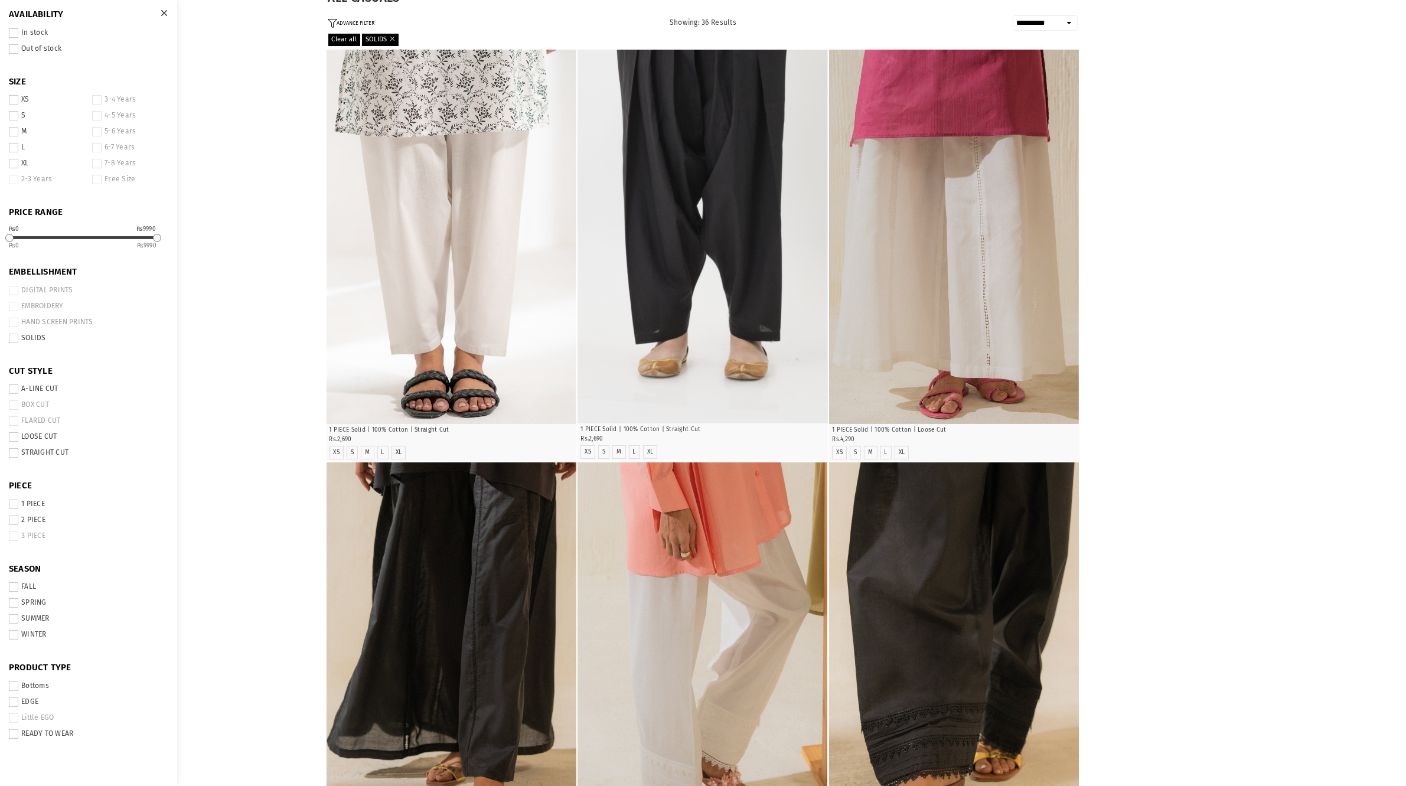 Image resolution: width=1406 pixels, height=786 pixels. What do you see at coordinates (89, 635) in the screenshot?
I see `label: WINTER` at bounding box center [89, 635].